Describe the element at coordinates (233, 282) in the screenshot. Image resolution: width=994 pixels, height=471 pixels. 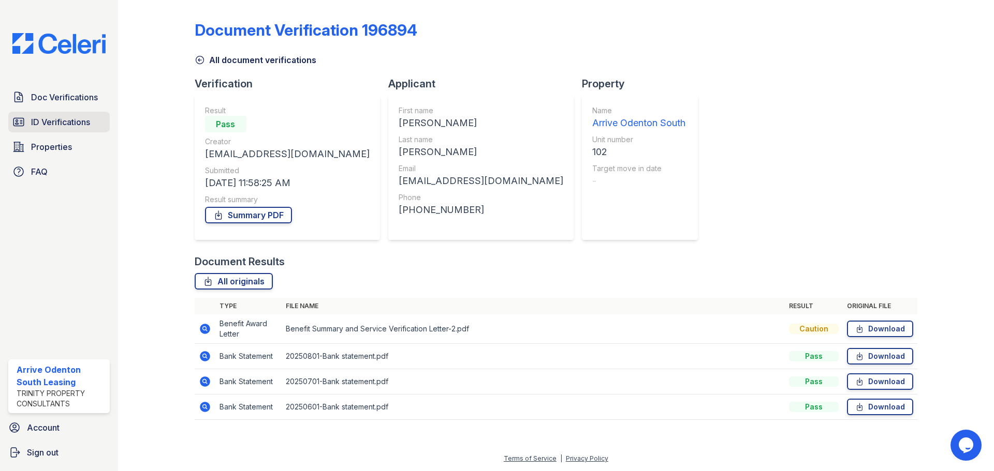
I see `a: All originals` at that location.